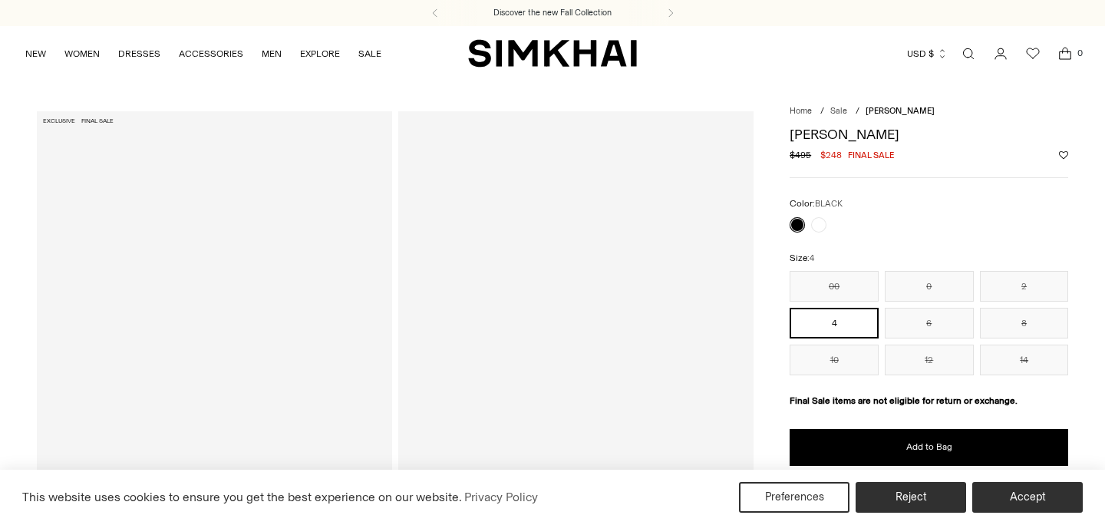 Image resolution: width=1105 pixels, height=525 pixels. Describe the element at coordinates (139, 54) in the screenshot. I see `a: DRESSES` at that location.